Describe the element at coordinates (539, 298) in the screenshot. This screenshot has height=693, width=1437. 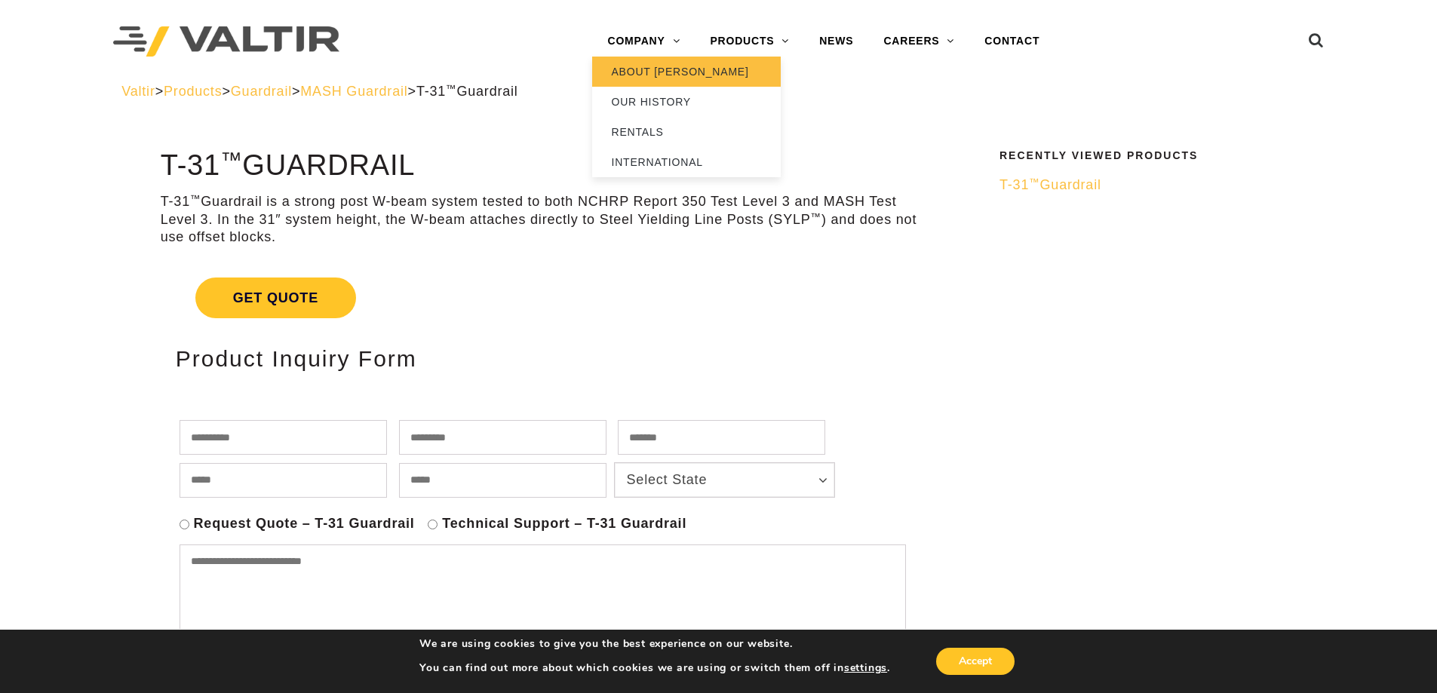
I see `a: Get Quote` at that location.